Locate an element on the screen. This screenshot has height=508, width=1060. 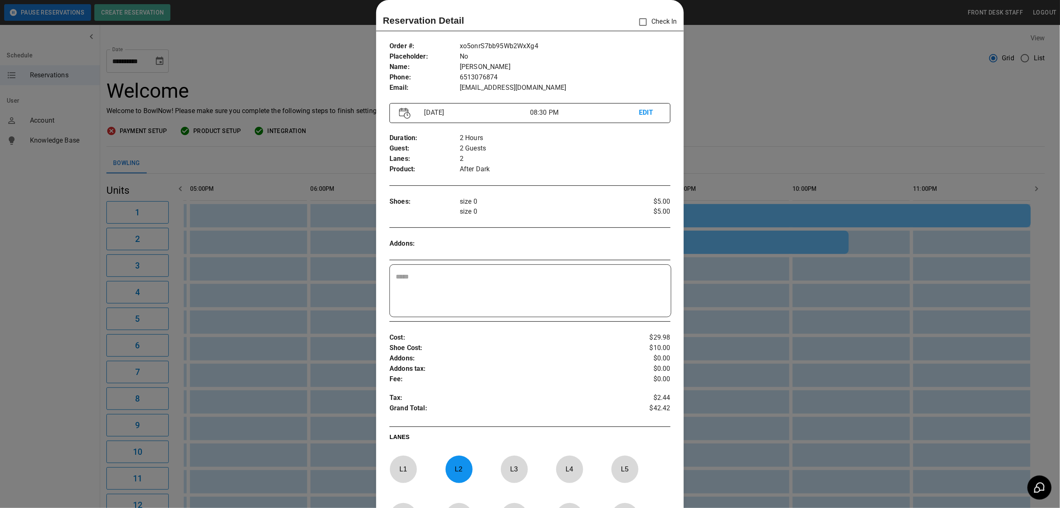
p: 2 is located at coordinates (565, 159).